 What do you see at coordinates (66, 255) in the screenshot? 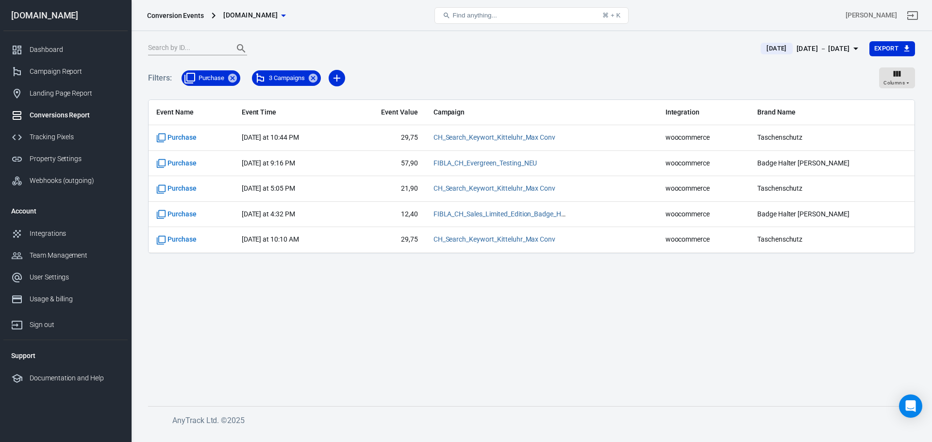
I see `a: Team Management` at bounding box center [66, 255].